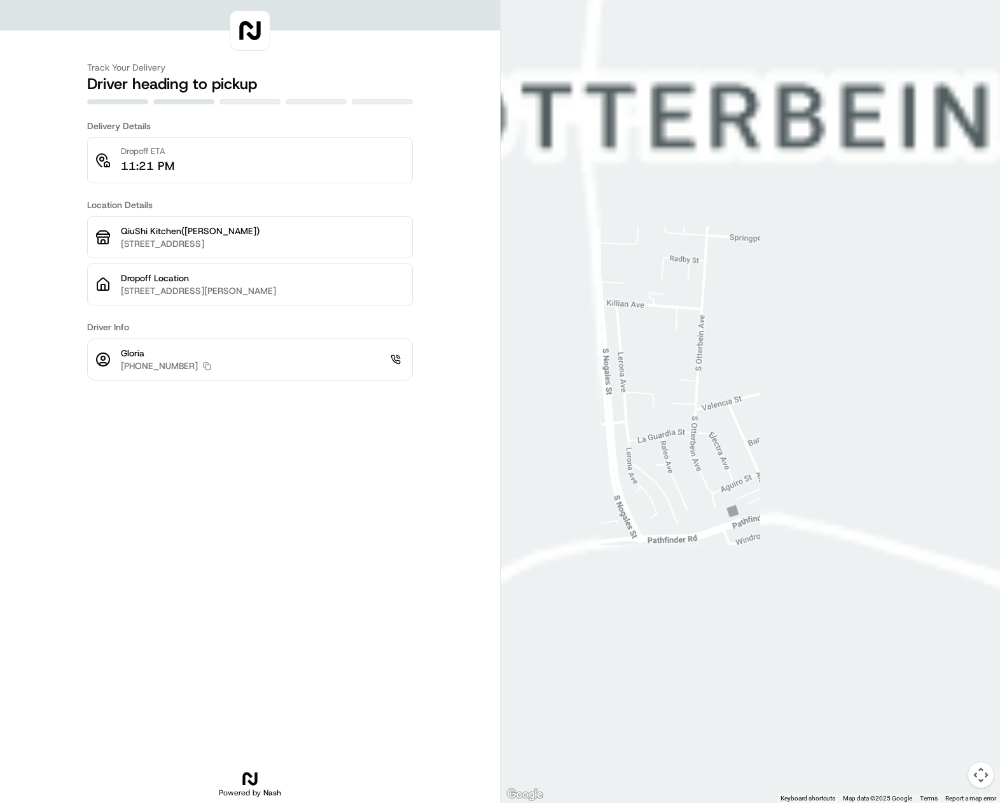 This screenshot has height=803, width=1000. I want to click on a: Terms (opens in new tab), so click(929, 798).